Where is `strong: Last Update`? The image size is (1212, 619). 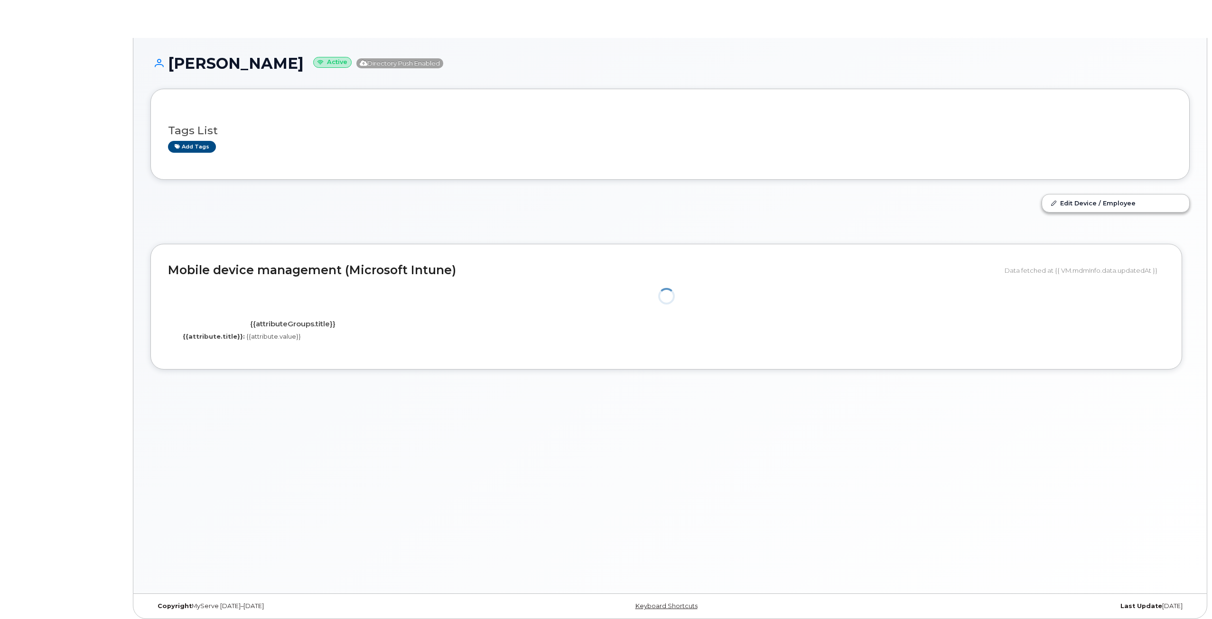 strong: Last Update is located at coordinates (1141, 606).